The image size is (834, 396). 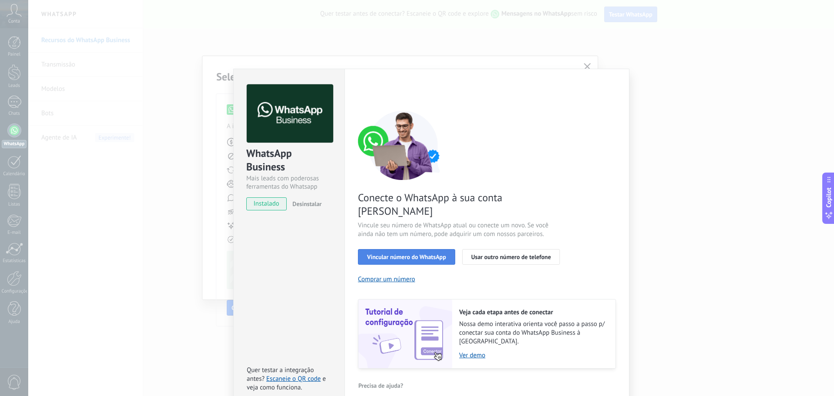 What do you see at coordinates (511, 257) in the screenshot?
I see `button: Usar outro número de telefone` at bounding box center [511, 257].